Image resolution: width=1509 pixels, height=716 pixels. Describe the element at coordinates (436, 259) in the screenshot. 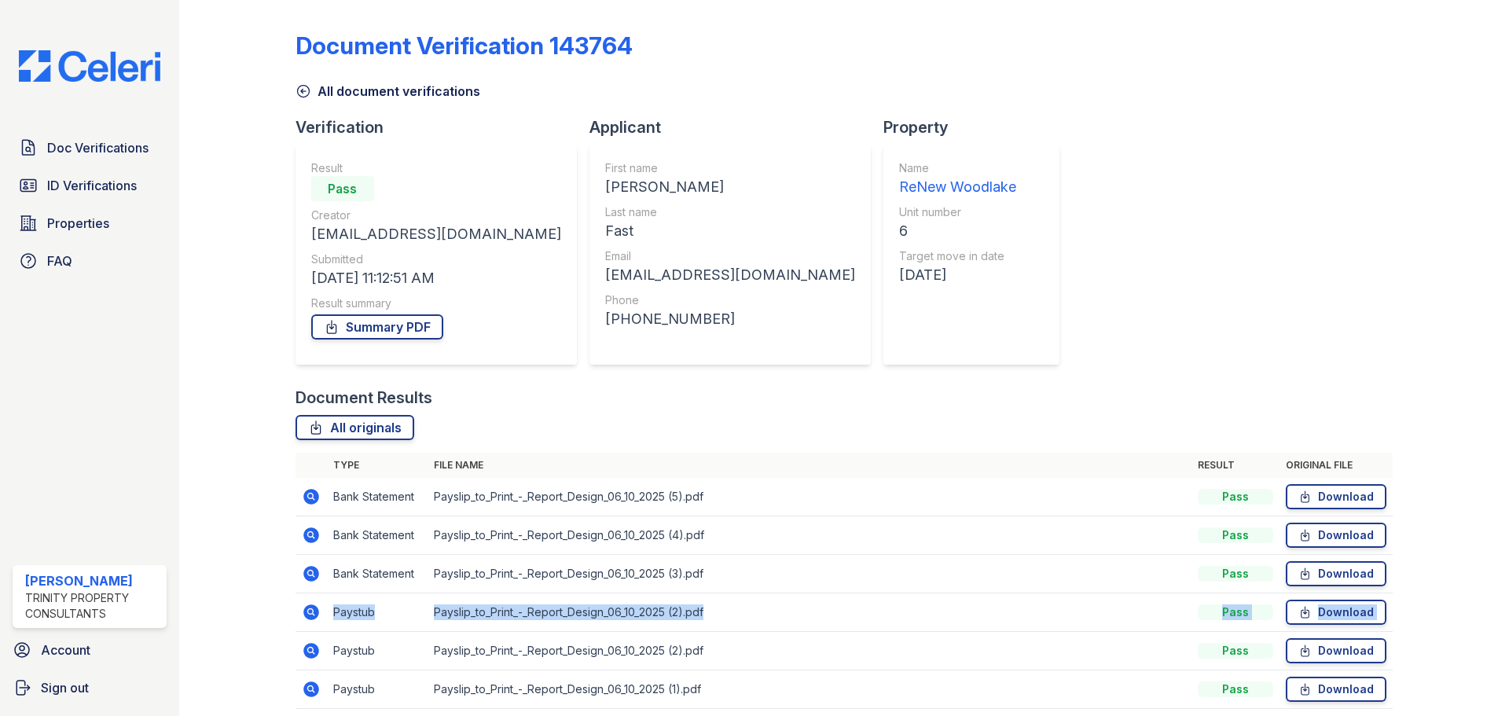

I see `div: Submitted` at that location.